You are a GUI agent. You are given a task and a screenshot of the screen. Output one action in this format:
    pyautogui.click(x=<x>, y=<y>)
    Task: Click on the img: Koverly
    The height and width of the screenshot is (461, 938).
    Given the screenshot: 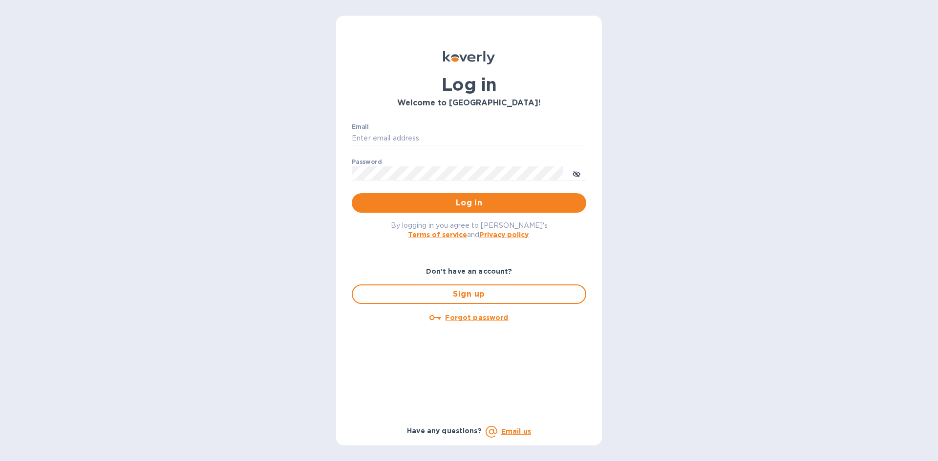 What is the action you would take?
    pyautogui.click(x=469, y=58)
    